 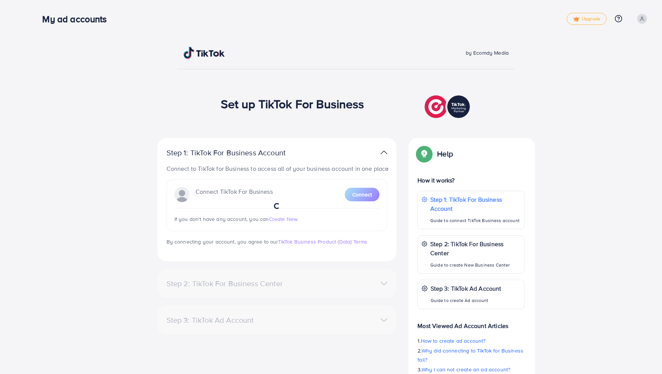 I want to click on p: 2., so click(x=471, y=355).